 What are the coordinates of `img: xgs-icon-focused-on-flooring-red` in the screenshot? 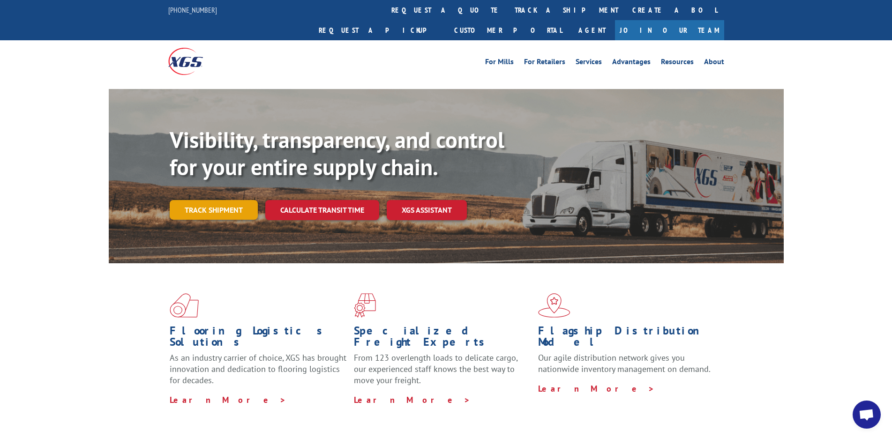 It's located at (365, 306).